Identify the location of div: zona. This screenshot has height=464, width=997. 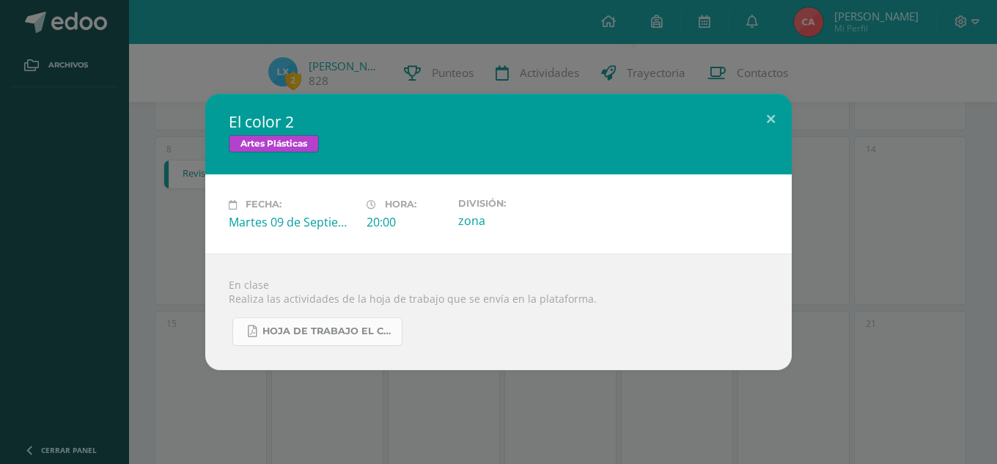
(521, 221).